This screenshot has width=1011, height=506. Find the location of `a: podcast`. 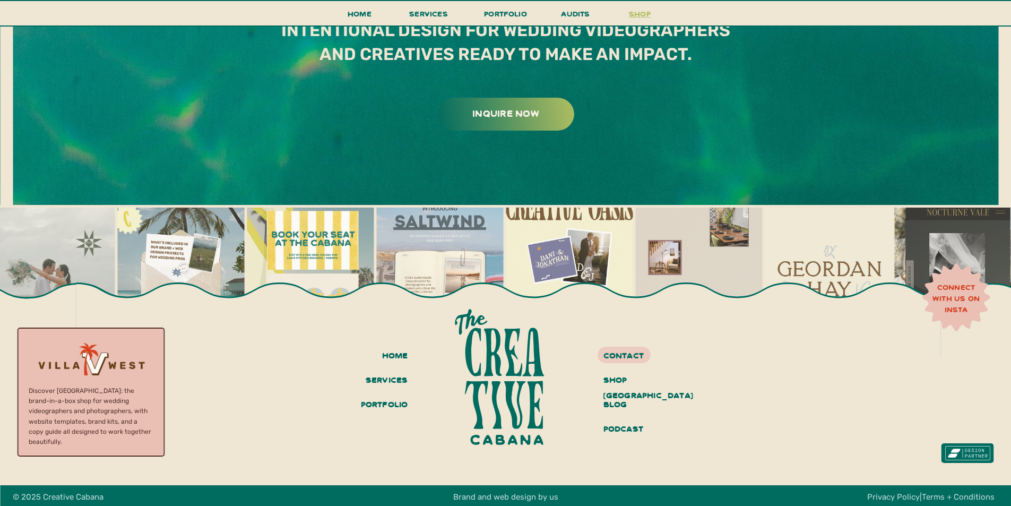

a: podcast is located at coordinates (643, 429).